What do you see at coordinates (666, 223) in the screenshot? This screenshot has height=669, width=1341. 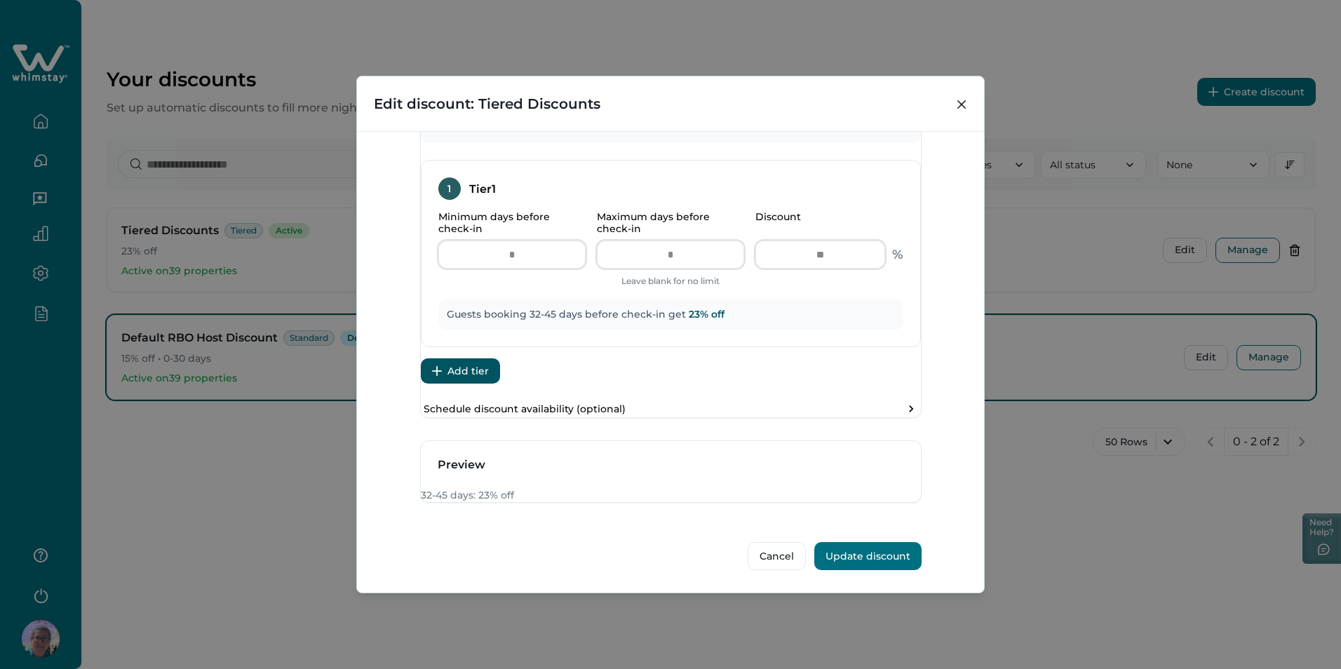 I see `p: Maximum days before check-in` at bounding box center [666, 223].